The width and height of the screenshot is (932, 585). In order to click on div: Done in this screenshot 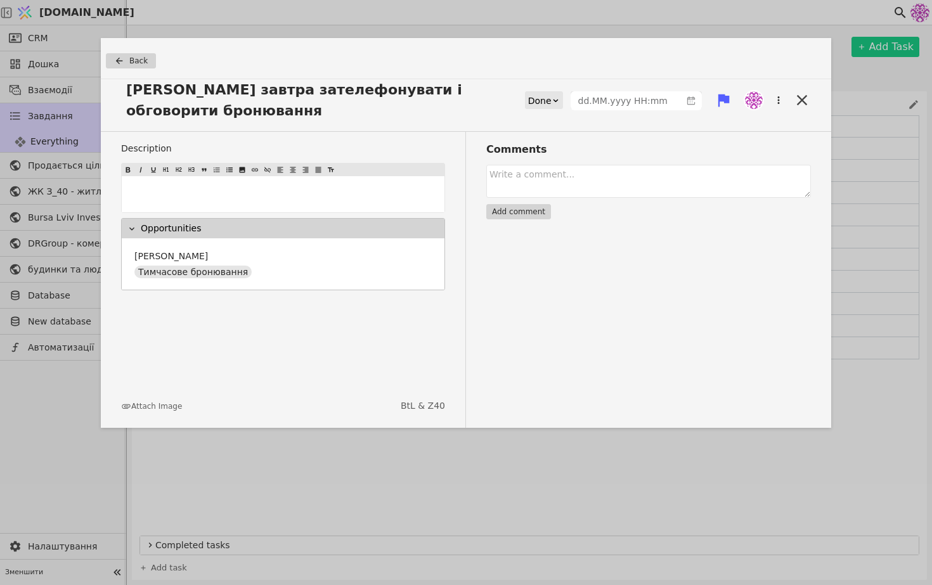, I will do `click(539, 101)`.